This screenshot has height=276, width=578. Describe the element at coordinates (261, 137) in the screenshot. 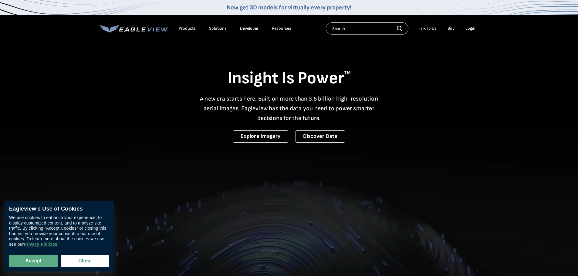

I see `a: Explore Imagery` at that location.